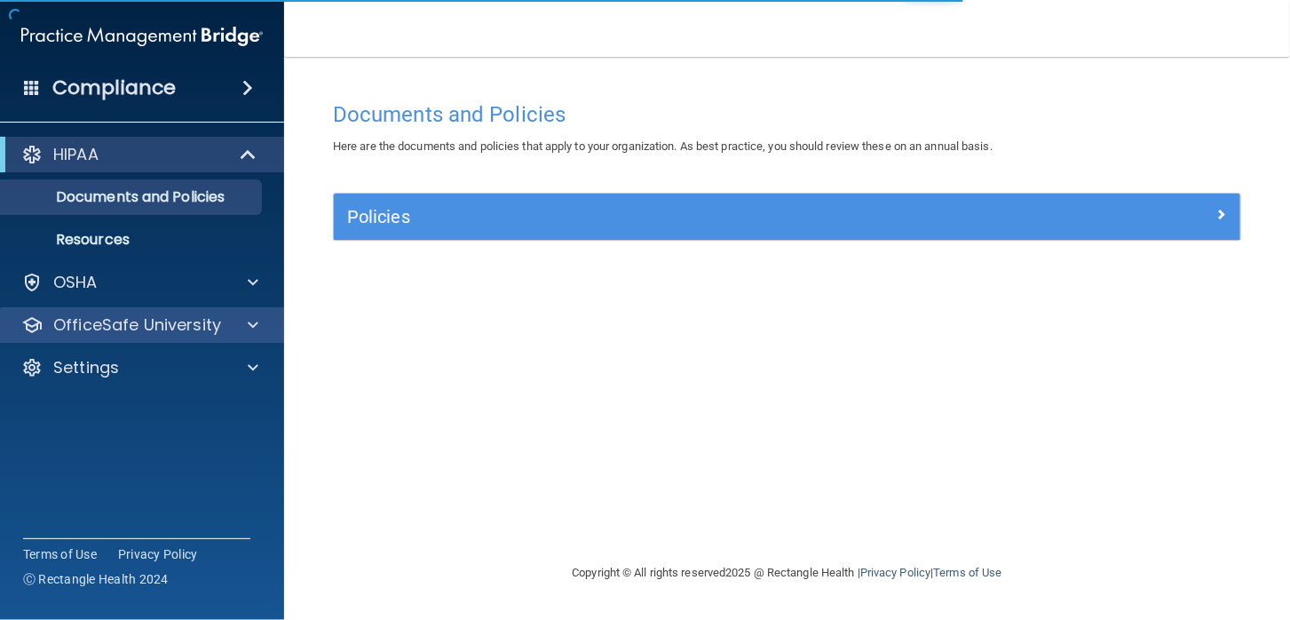 The width and height of the screenshot is (1290, 620). What do you see at coordinates (674, 217) in the screenshot?
I see `h5: Policies` at bounding box center [674, 217].